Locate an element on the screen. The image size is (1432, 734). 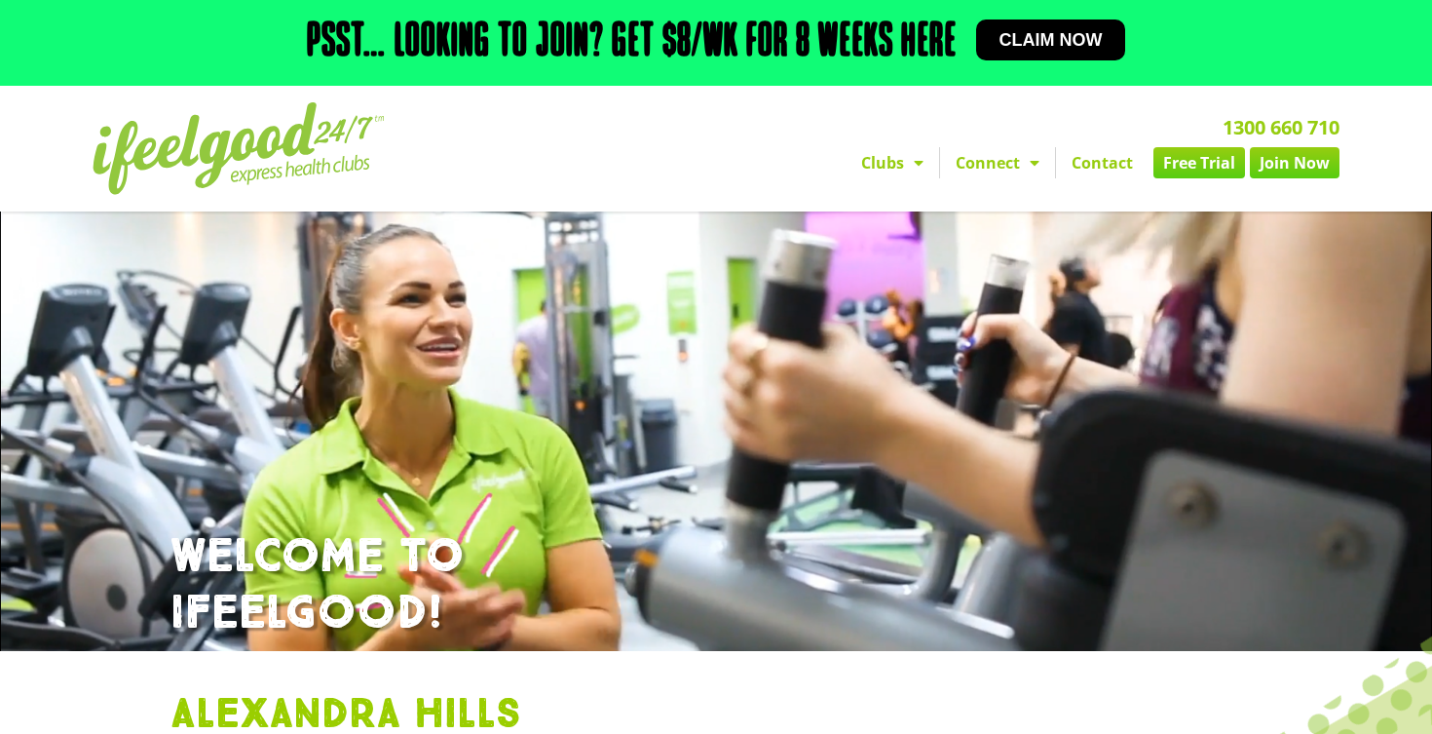
a: Clubs is located at coordinates (893, 163).